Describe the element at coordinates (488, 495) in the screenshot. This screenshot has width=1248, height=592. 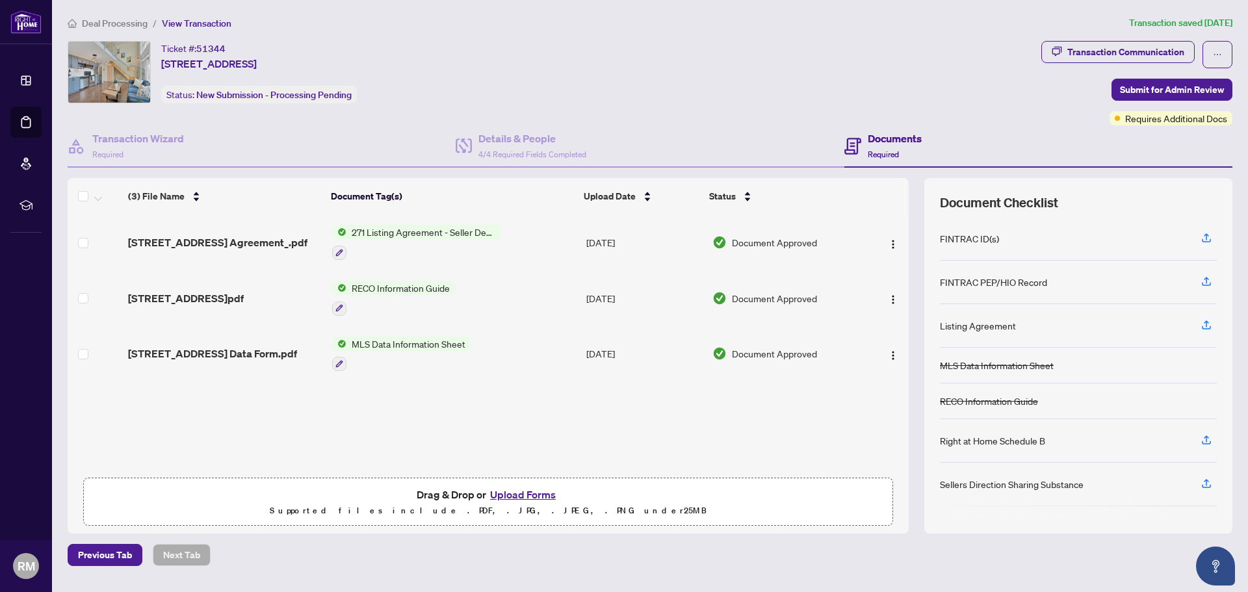
I see `span: Drag & Drop or` at that location.